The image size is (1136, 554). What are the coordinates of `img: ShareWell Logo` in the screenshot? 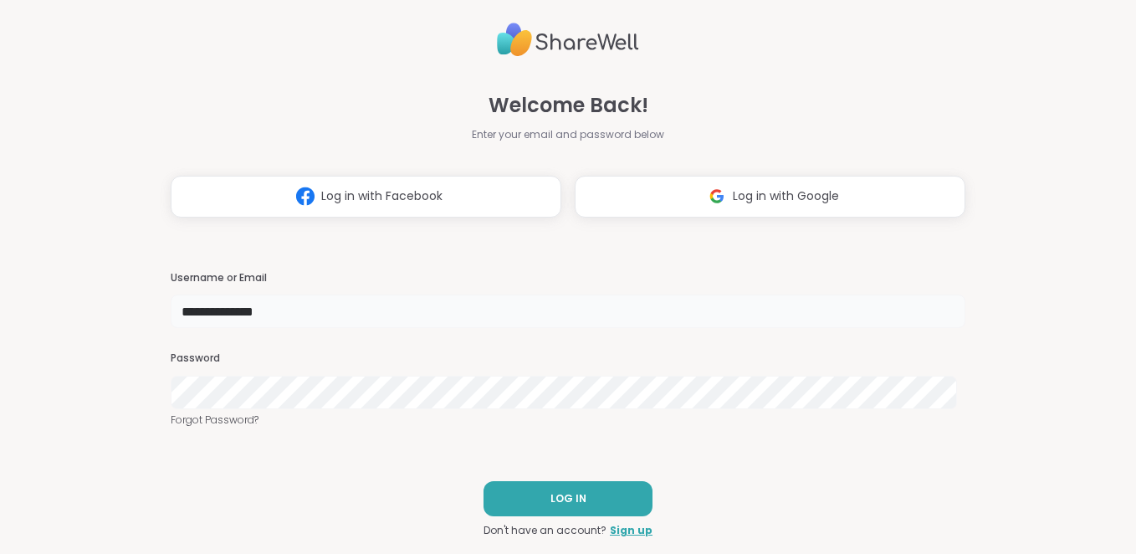 It's located at (568, 39).